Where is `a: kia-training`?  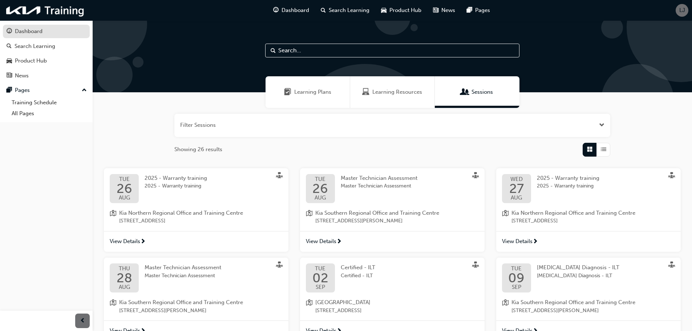 a: kia-training is located at coordinates (45, 10).